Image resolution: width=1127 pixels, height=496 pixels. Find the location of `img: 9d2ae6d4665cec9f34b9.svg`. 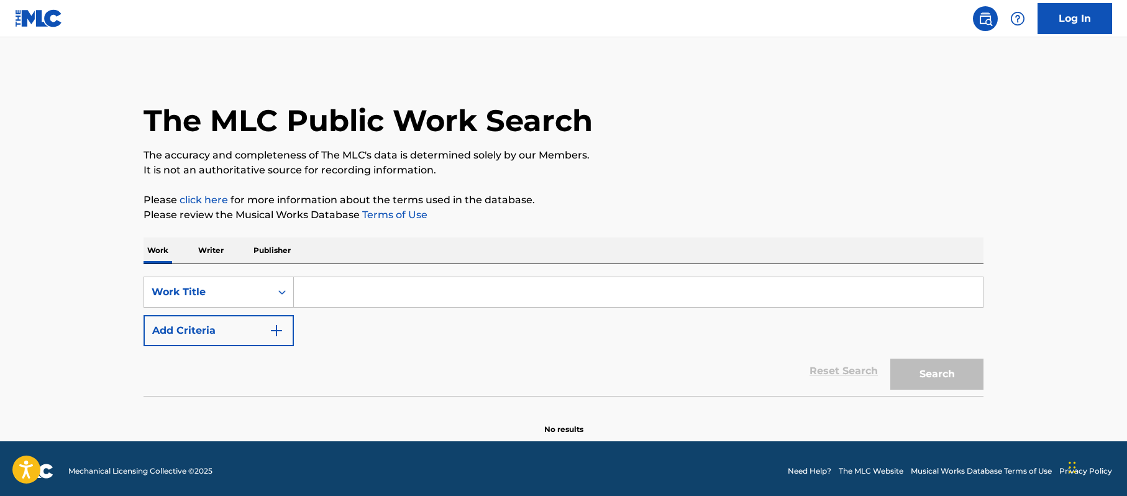

img: 9d2ae6d4665cec9f34b9.svg is located at coordinates (277, 331).